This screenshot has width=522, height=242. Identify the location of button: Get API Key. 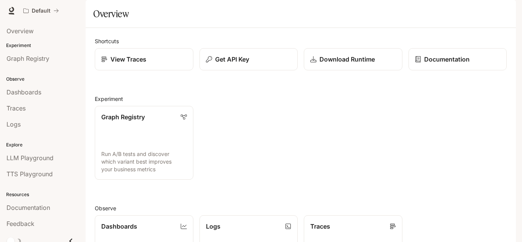
(249, 59).